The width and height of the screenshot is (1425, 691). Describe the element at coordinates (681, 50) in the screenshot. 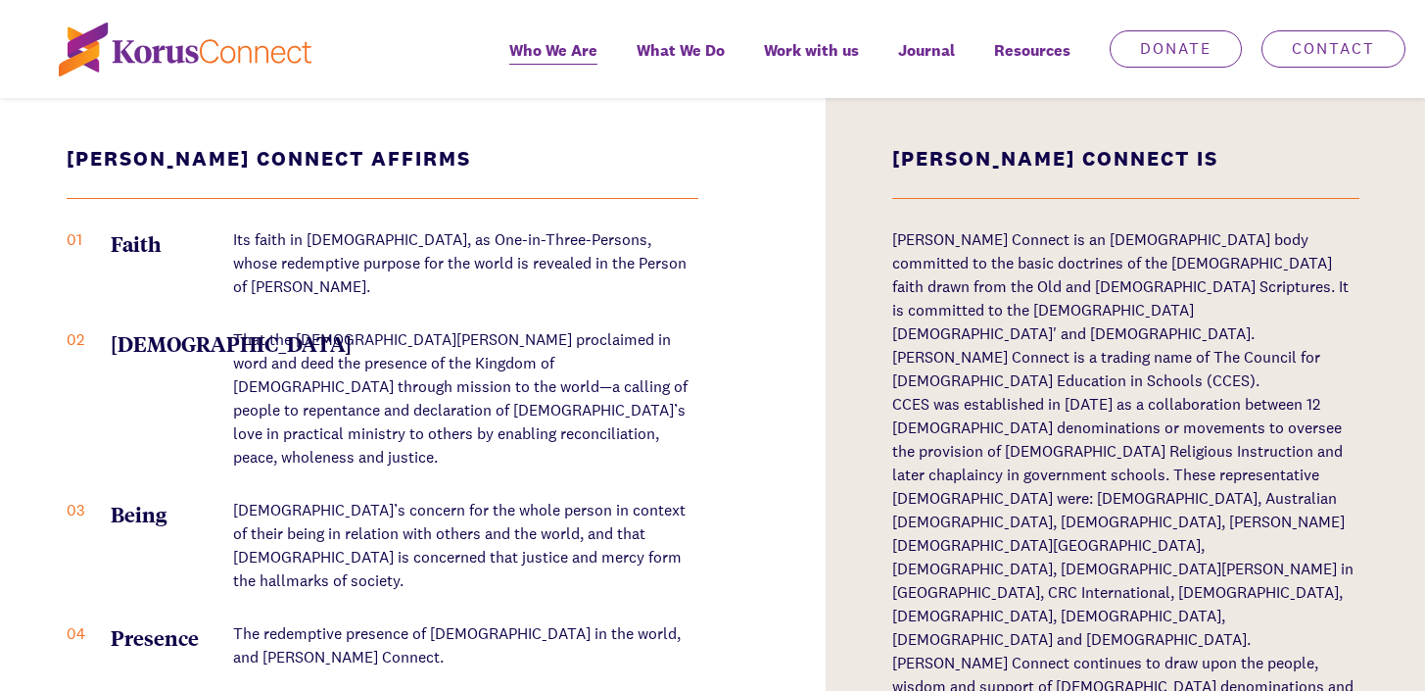

I see `span: What We Do` at that location.